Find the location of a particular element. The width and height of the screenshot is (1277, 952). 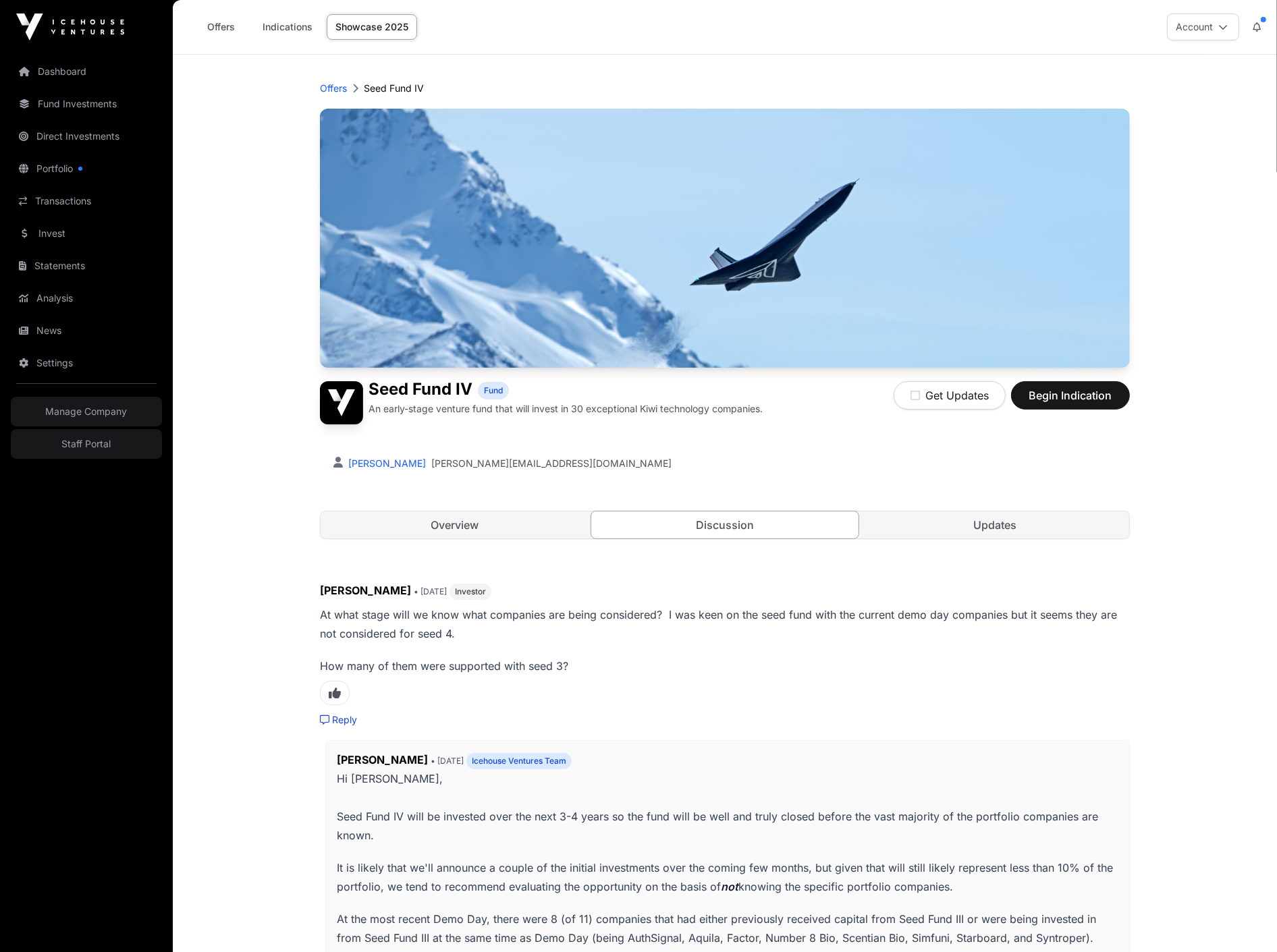

p: An early-stage venture fund that will invest in 30 exceptional Kiwi technology companies. is located at coordinates (566, 409).